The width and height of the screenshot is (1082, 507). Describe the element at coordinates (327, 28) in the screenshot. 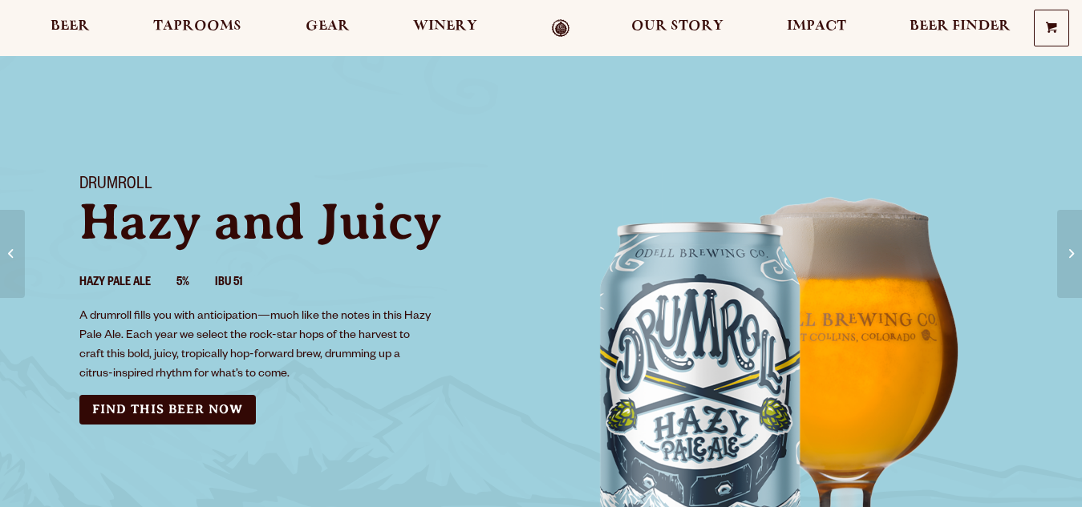

I see `a: Gear` at that location.